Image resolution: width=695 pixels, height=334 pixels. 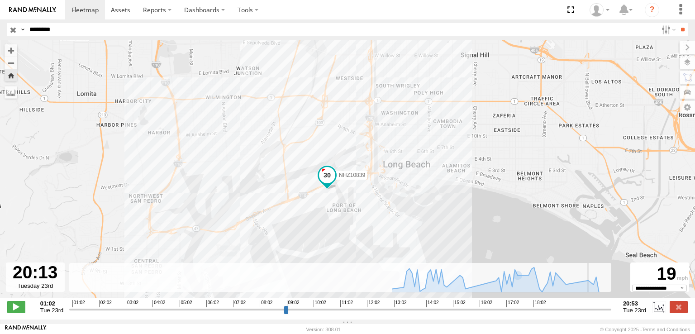 I want to click on span: 02:02, so click(x=105, y=304).